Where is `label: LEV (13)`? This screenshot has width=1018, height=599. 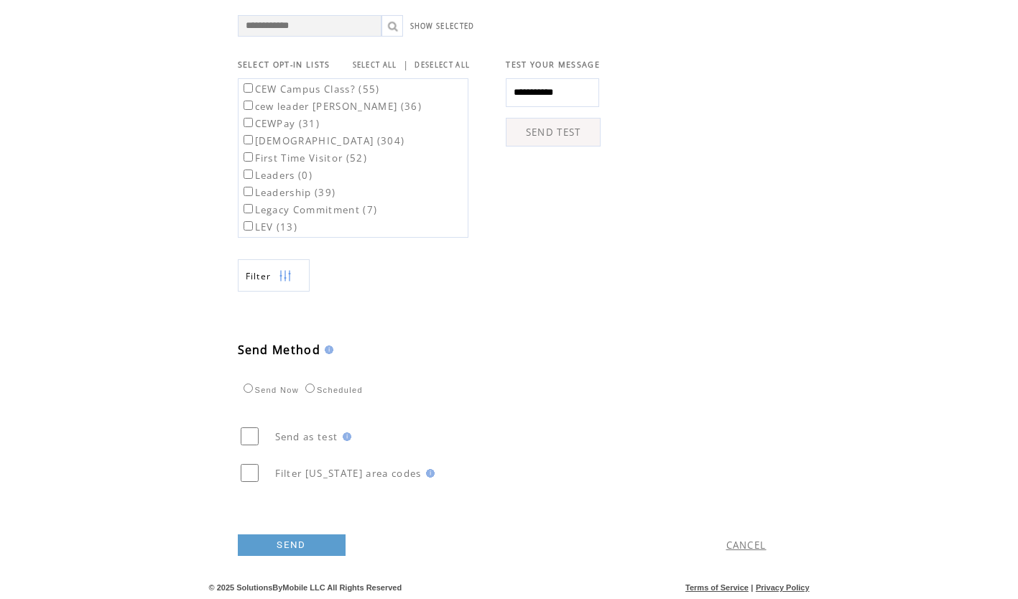 label: LEV (13) is located at coordinates (269, 227).